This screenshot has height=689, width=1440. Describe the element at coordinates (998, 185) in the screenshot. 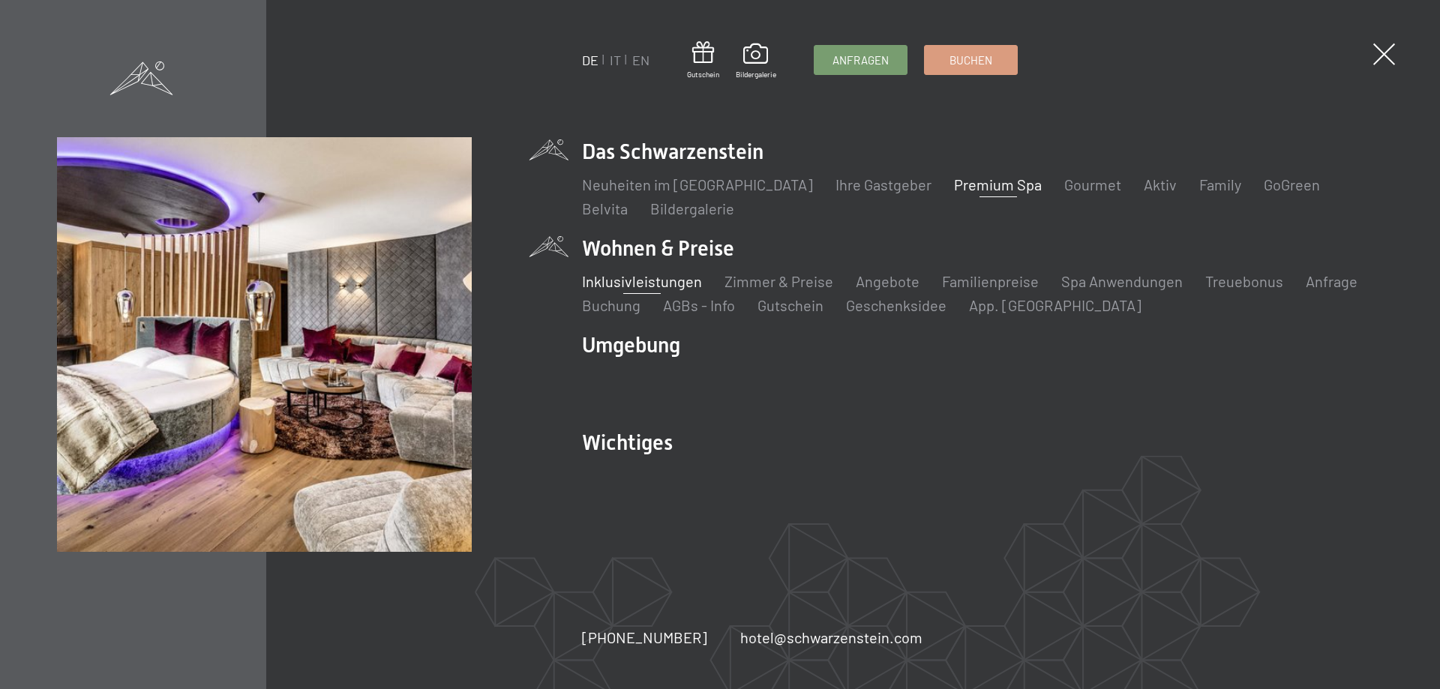

I see `a: Premium Spa` at that location.